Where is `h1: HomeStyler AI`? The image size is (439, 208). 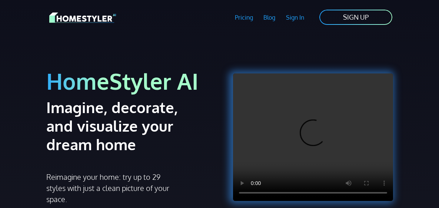 h1: HomeStyler AI is located at coordinates (131, 81).